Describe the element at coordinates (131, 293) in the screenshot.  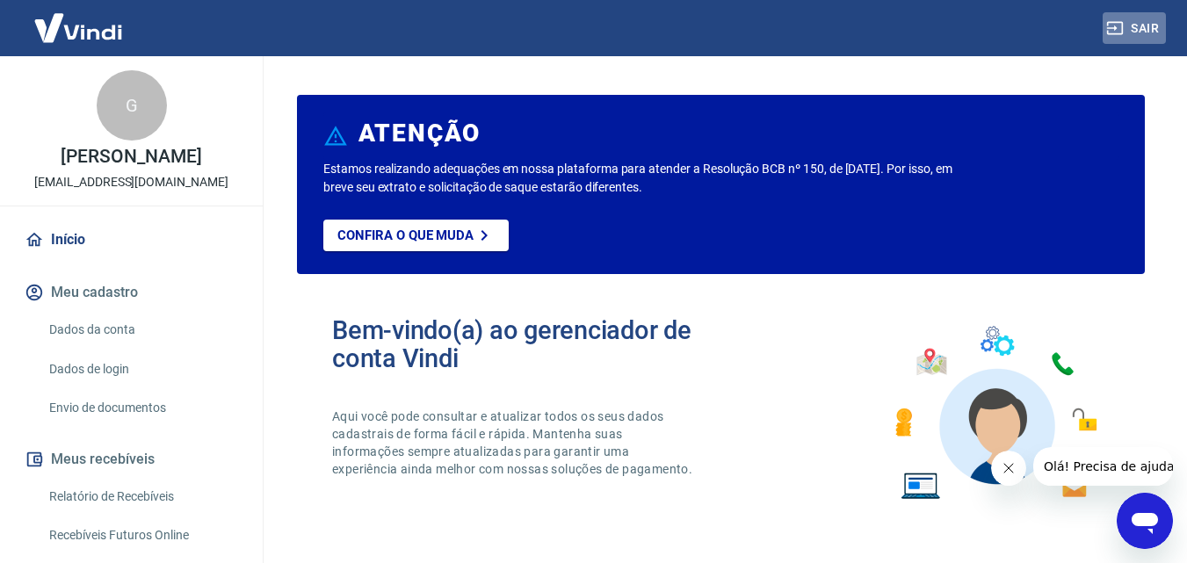
I see `button: Meu cadastro` at that location.